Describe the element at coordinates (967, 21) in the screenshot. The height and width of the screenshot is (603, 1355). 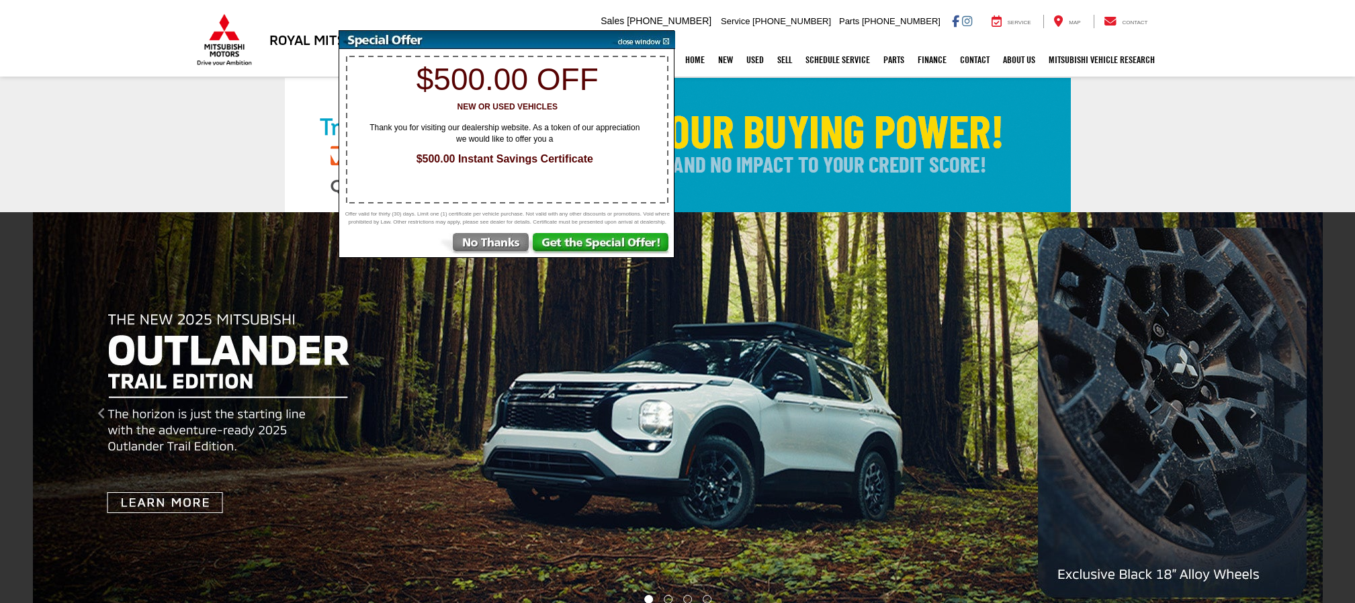
I see `a: Instagram: Click to visit our Instagram page` at that location.